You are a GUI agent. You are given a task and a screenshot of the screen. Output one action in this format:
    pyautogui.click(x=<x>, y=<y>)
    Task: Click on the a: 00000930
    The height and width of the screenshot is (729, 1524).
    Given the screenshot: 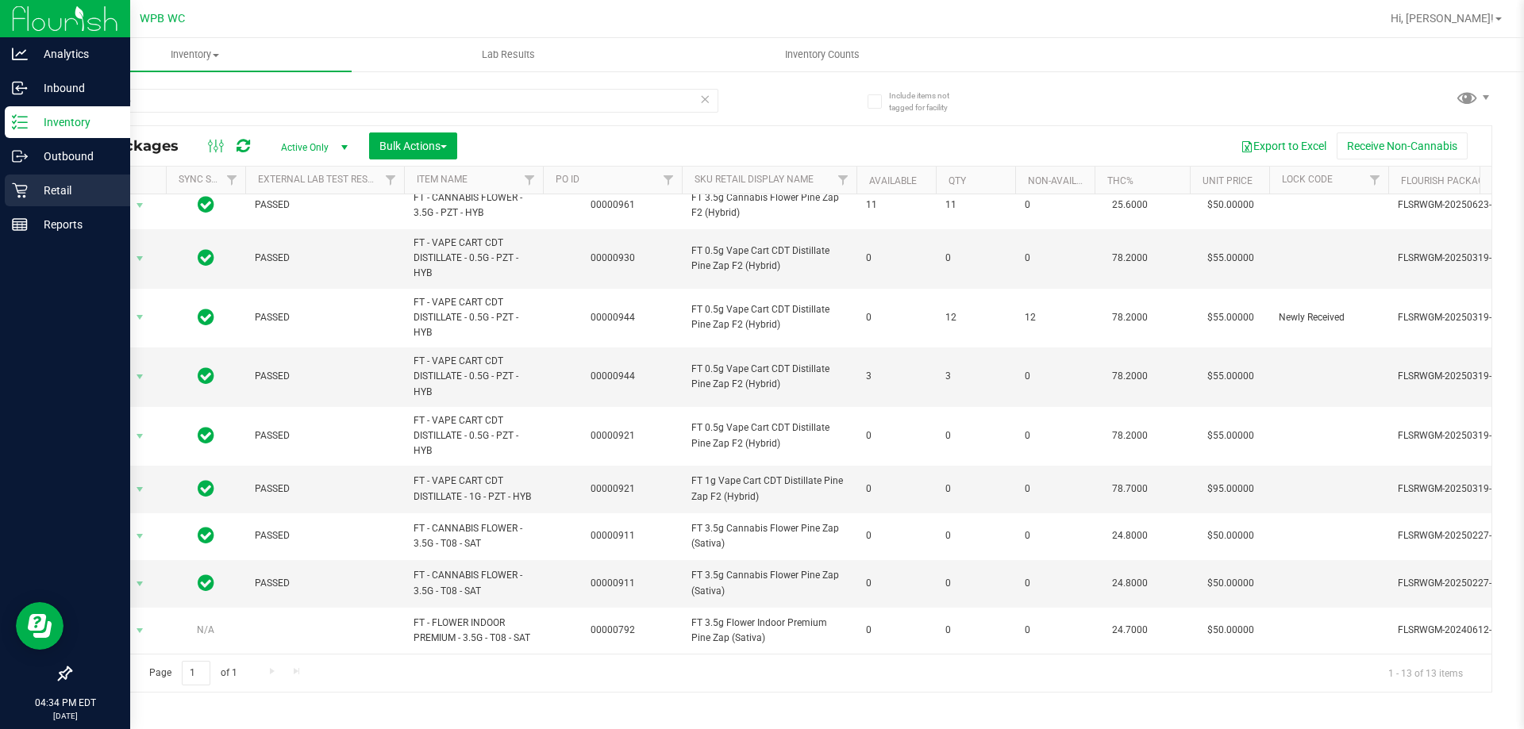 What is the action you would take?
    pyautogui.click(x=613, y=258)
    